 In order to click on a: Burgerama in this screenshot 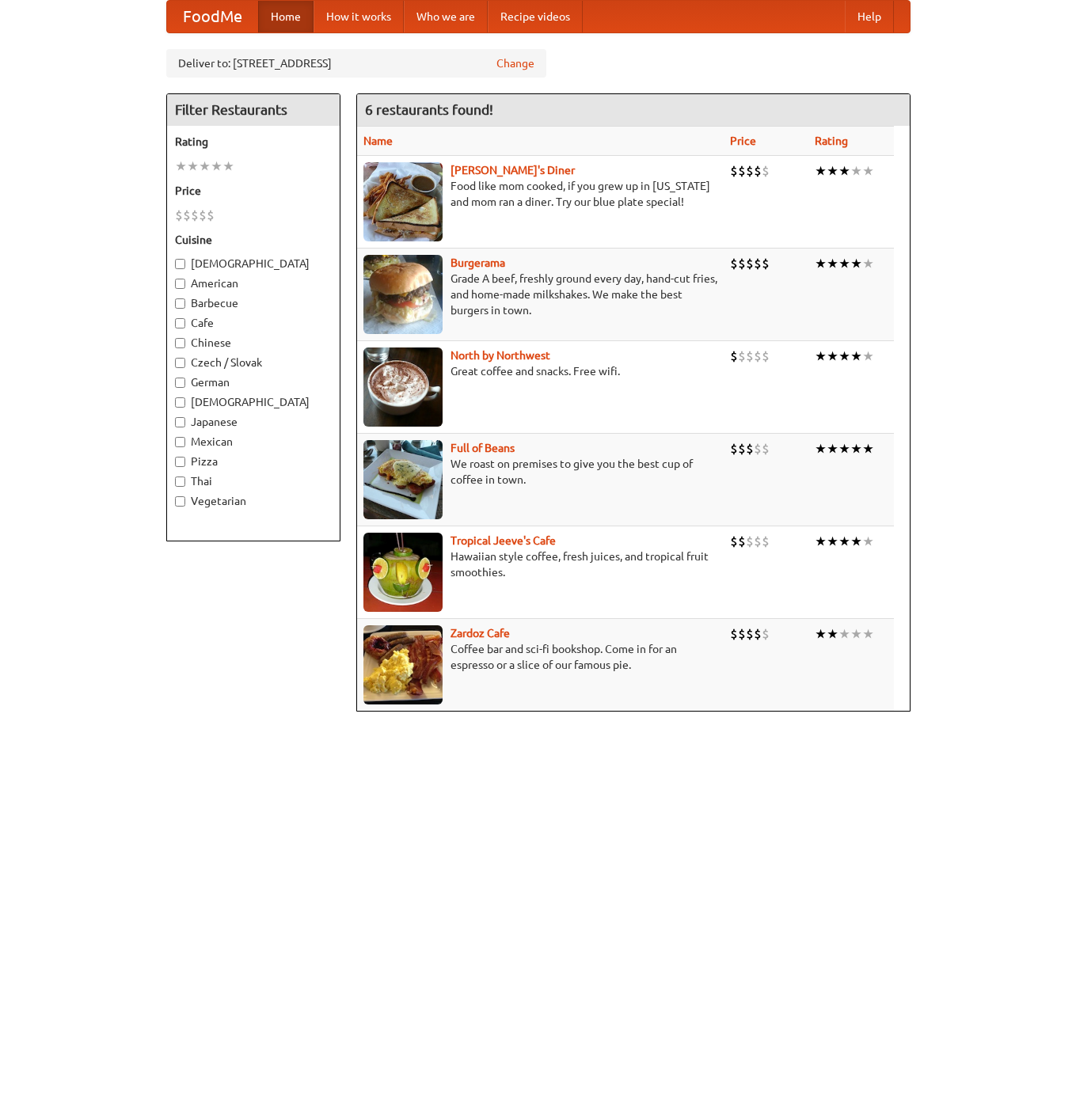, I will do `click(478, 263)`.